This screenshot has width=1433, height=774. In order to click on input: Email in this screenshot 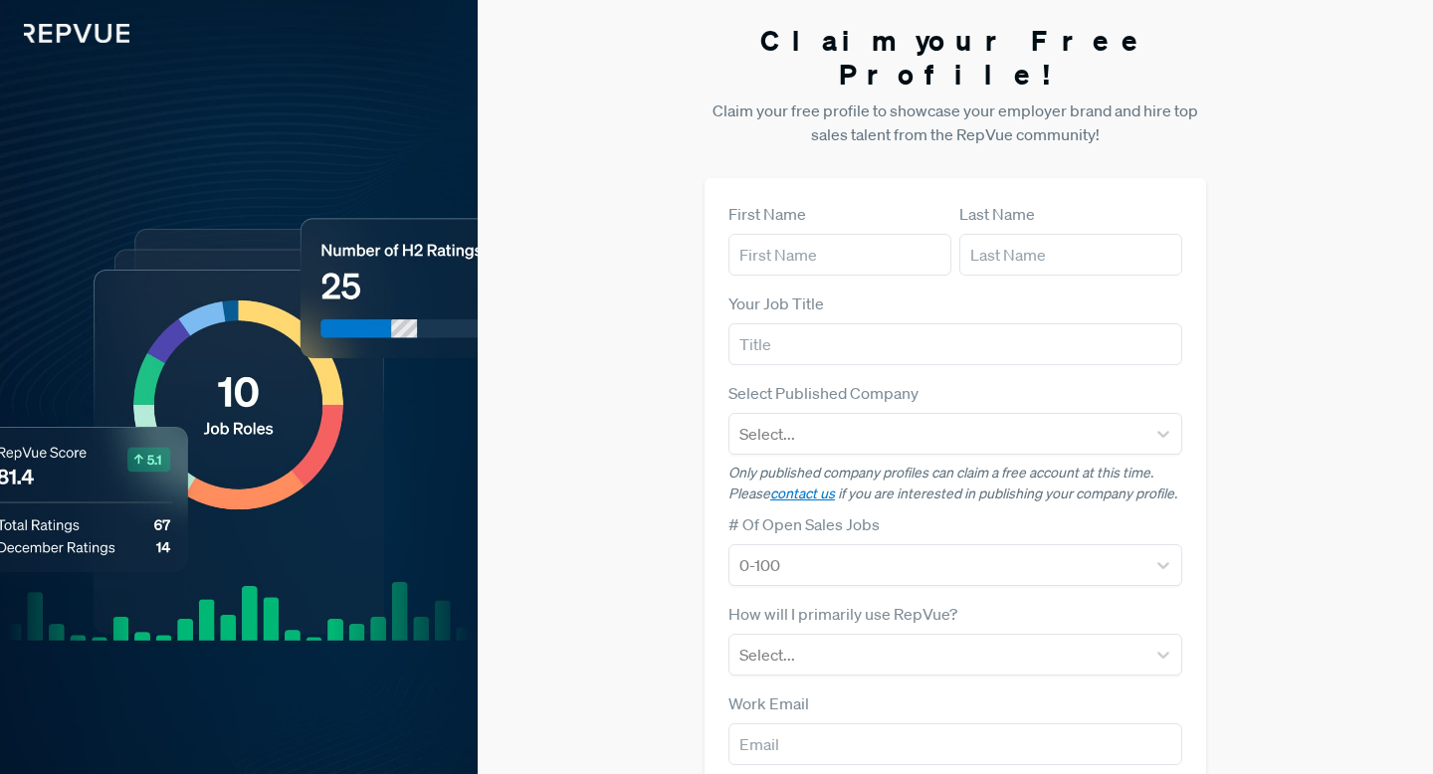, I will do `click(956, 745)`.